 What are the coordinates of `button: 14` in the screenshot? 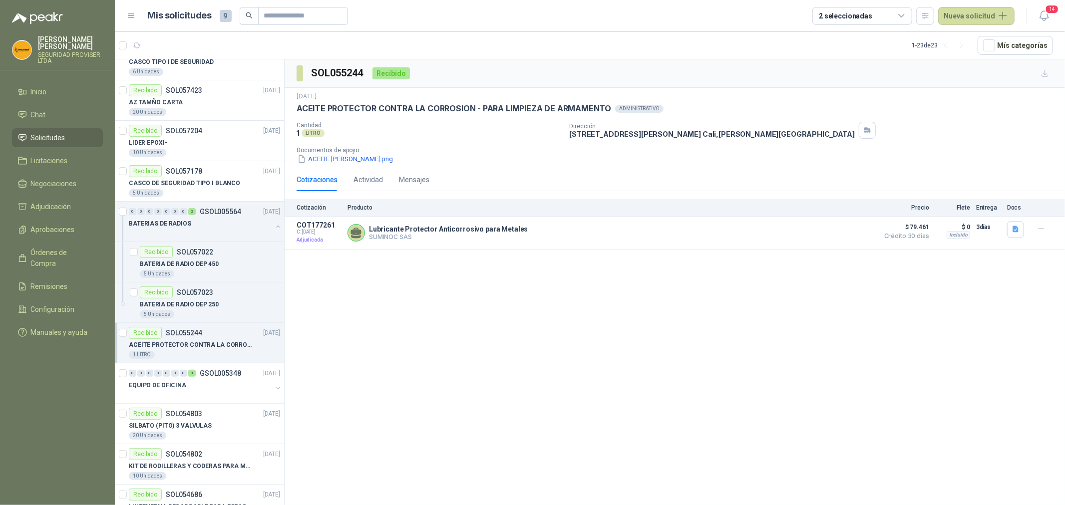 It's located at (1044, 16).